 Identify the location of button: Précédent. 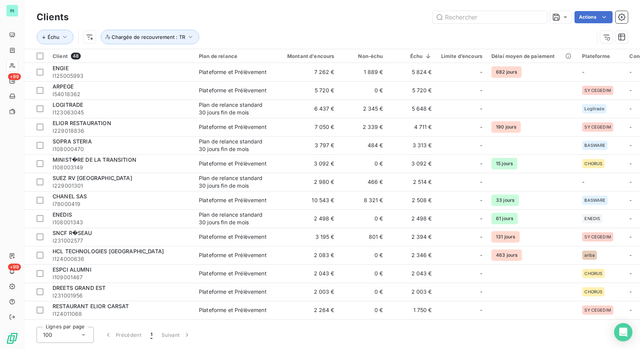
(123, 335).